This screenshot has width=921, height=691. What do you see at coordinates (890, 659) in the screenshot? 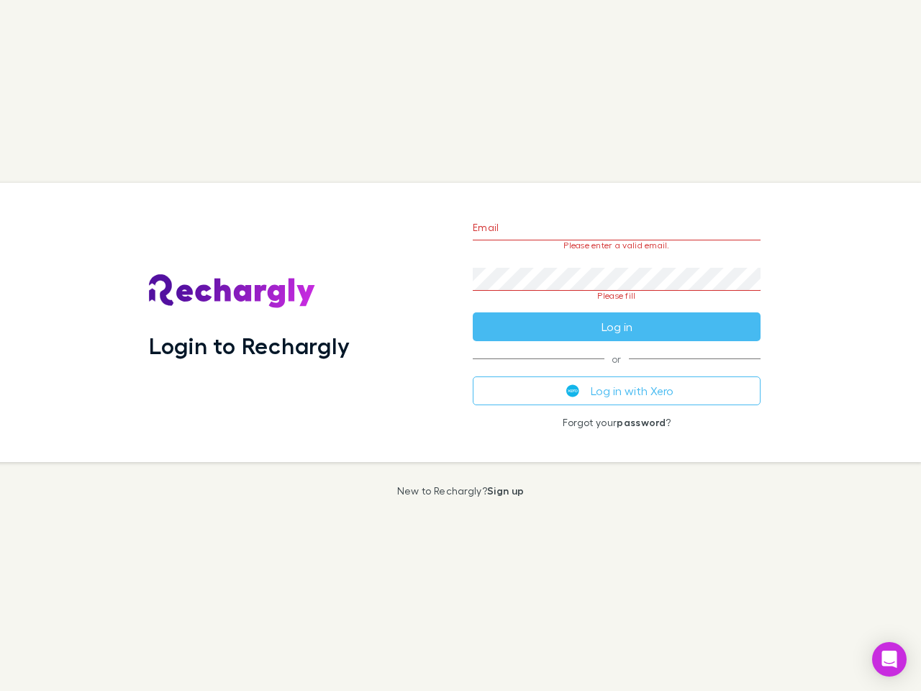
I see `div: Open Intercom Messenger` at bounding box center [890, 659].